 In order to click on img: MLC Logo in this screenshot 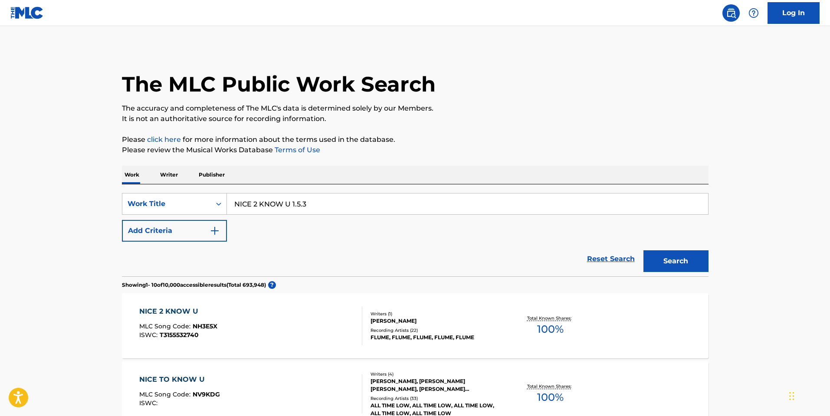, I will do `click(27, 13)`.